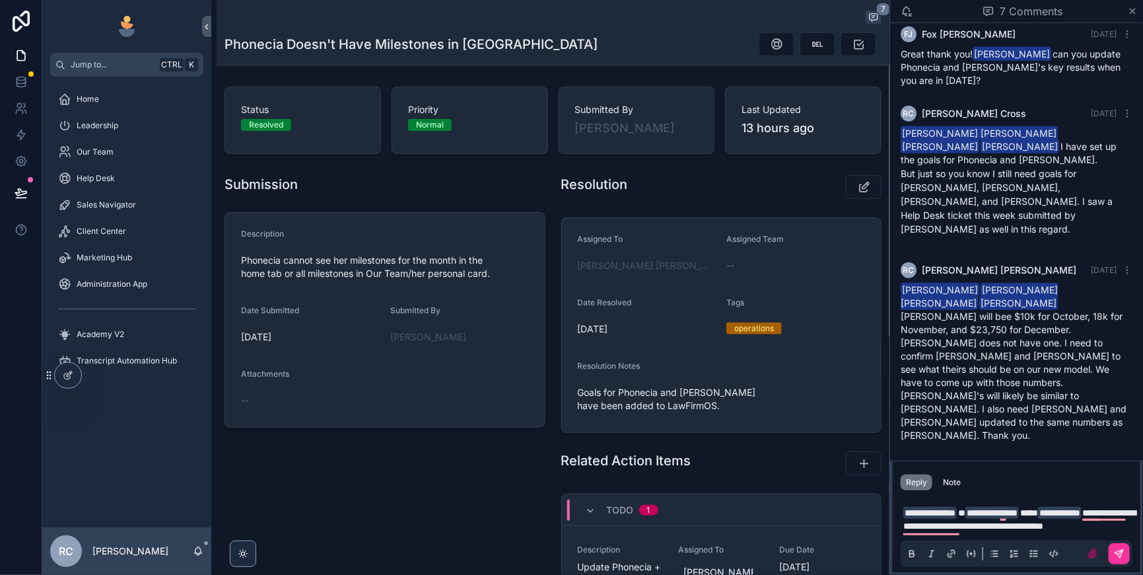 The width and height of the screenshot is (1143, 575). What do you see at coordinates (95, 152) in the screenshot?
I see `span: Our Team` at bounding box center [95, 152].